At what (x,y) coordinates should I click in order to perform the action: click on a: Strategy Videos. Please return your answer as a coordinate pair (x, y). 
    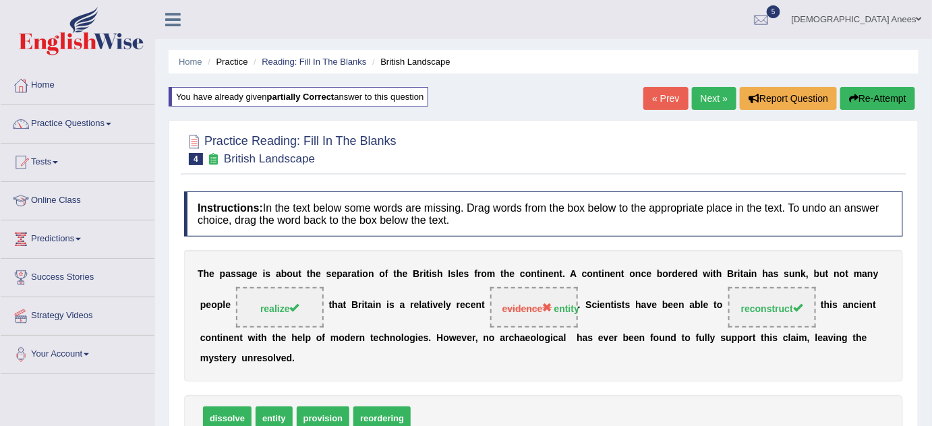
    Looking at the image, I should click on (78, 314).